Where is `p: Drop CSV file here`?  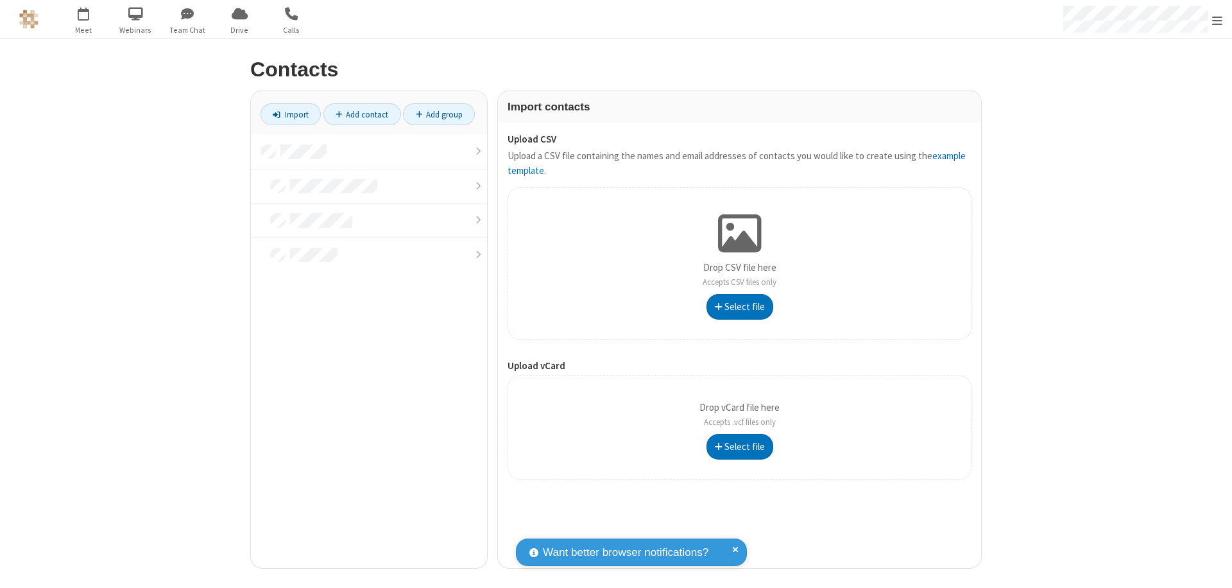 p: Drop CSV file here is located at coordinates (739, 275).